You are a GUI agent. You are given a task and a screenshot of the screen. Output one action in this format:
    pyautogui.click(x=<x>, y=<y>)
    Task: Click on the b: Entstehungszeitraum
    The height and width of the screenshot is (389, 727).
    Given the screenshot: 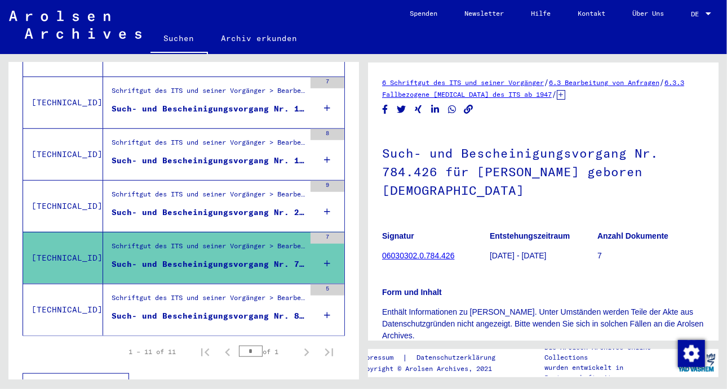 What is the action you would take?
    pyautogui.click(x=530, y=236)
    